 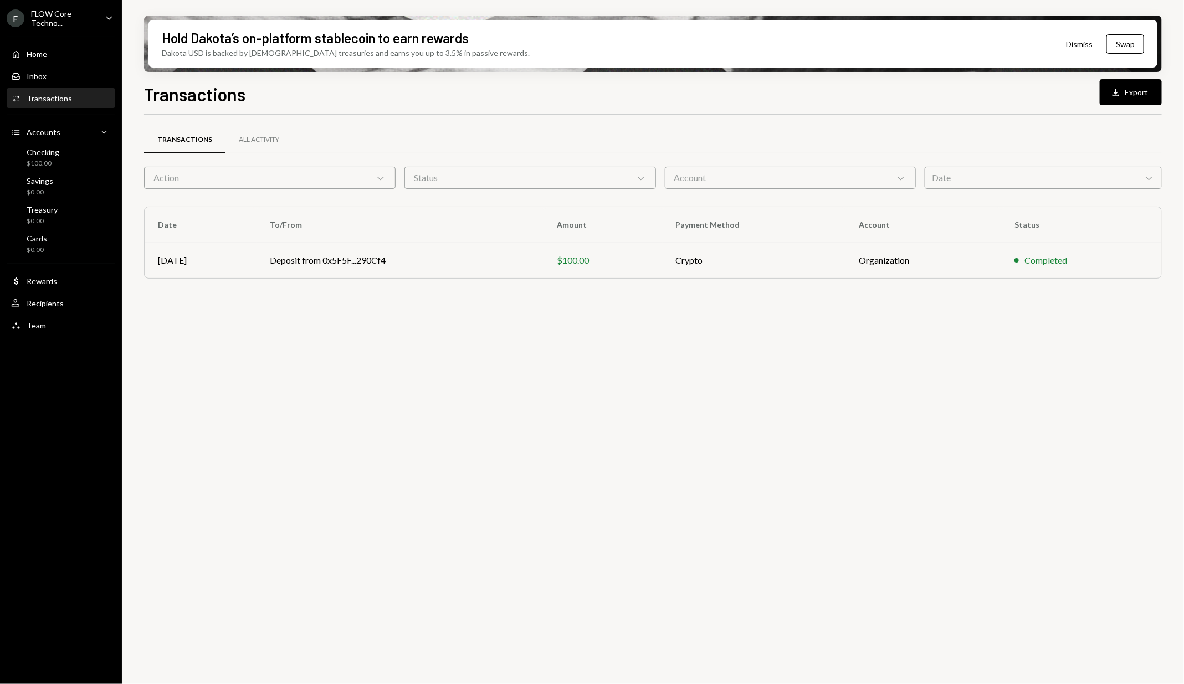 What do you see at coordinates (36, 325) in the screenshot?
I see `div: Team` at bounding box center [36, 325].